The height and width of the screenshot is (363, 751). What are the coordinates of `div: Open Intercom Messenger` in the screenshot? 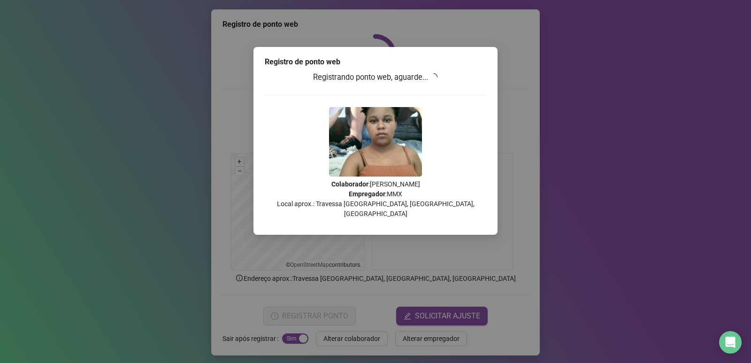 It's located at (730, 342).